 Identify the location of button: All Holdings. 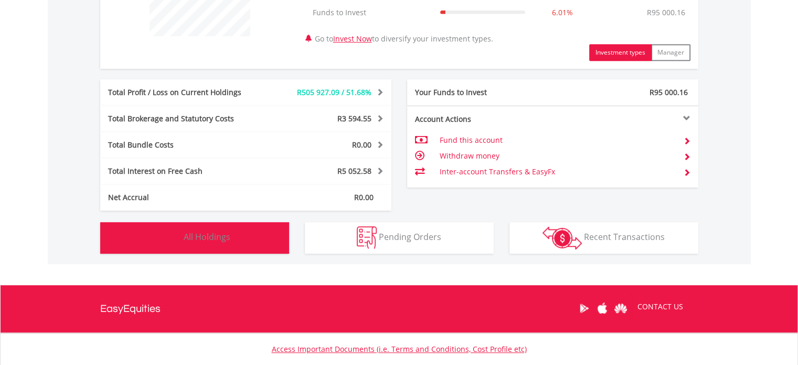
(195, 238).